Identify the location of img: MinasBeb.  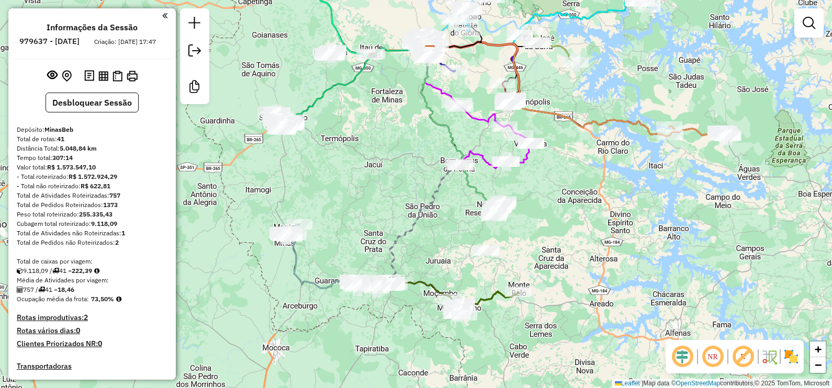
(430, 52).